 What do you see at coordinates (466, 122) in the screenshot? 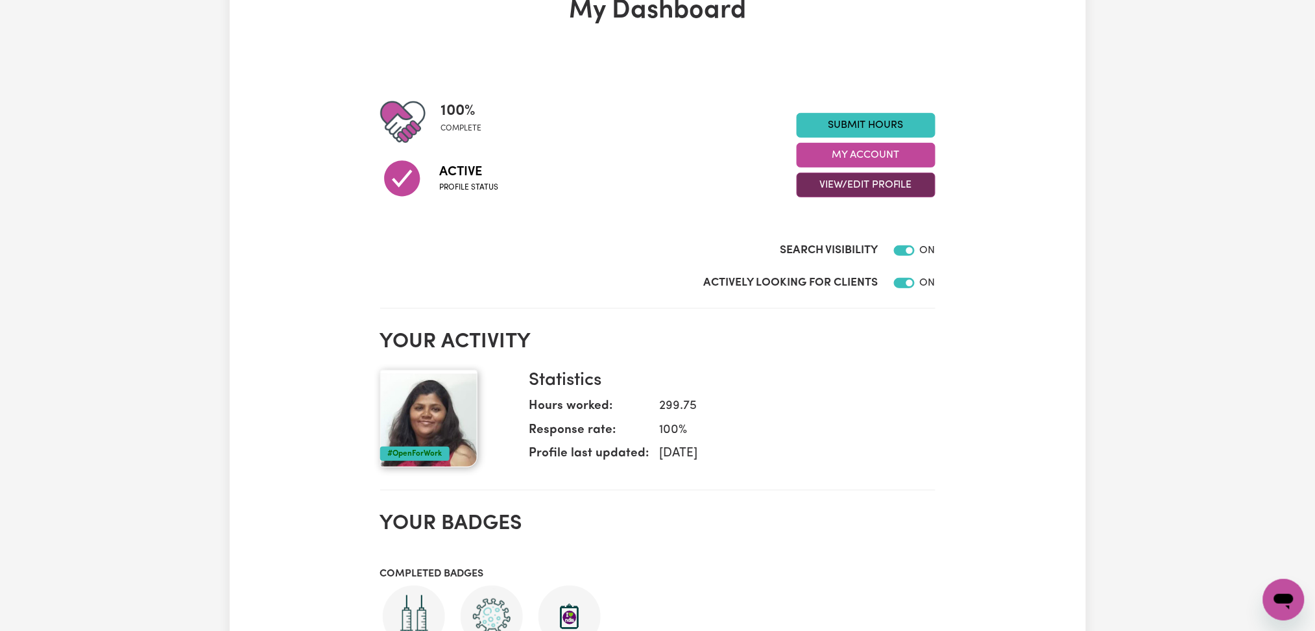
I see `div: Profile completeness: 100%` at bounding box center [466, 122].